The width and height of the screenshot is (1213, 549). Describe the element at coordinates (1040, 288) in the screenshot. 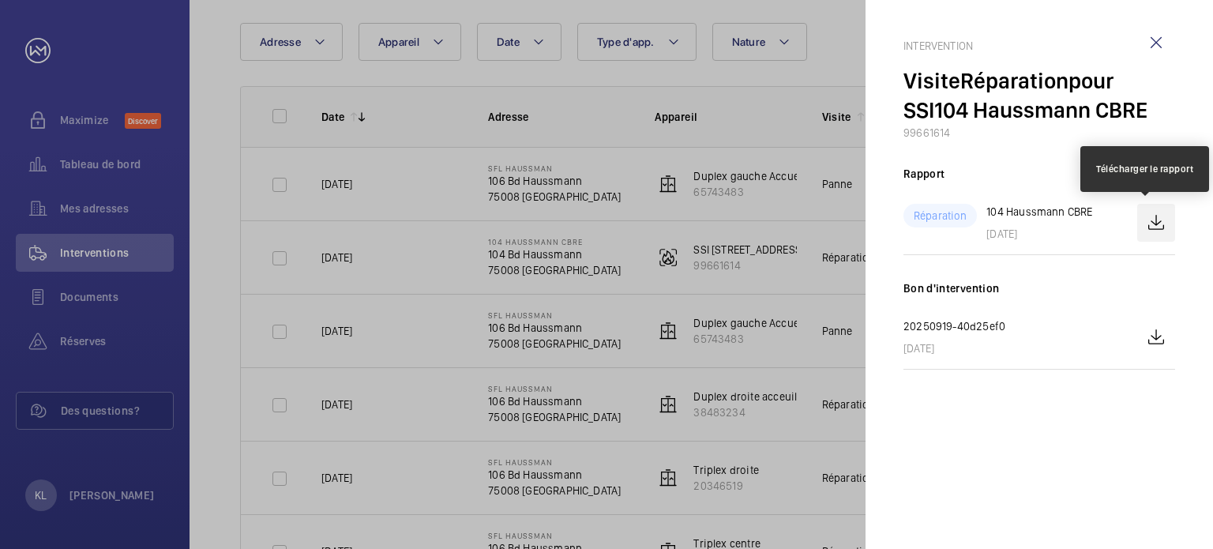

I see `h3: Bon d'intervention` at that location.